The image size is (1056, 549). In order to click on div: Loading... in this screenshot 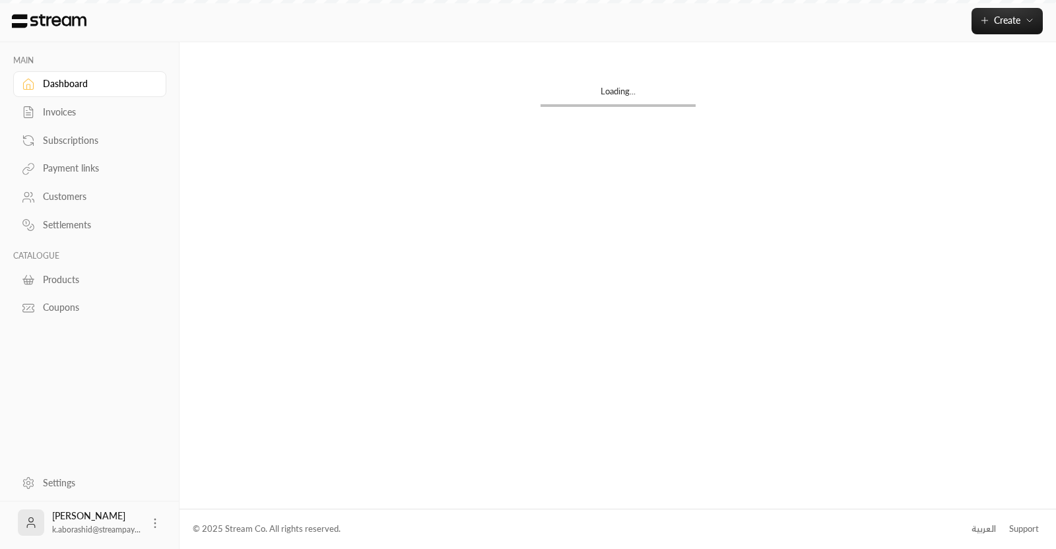, I will do `click(617, 94)`.